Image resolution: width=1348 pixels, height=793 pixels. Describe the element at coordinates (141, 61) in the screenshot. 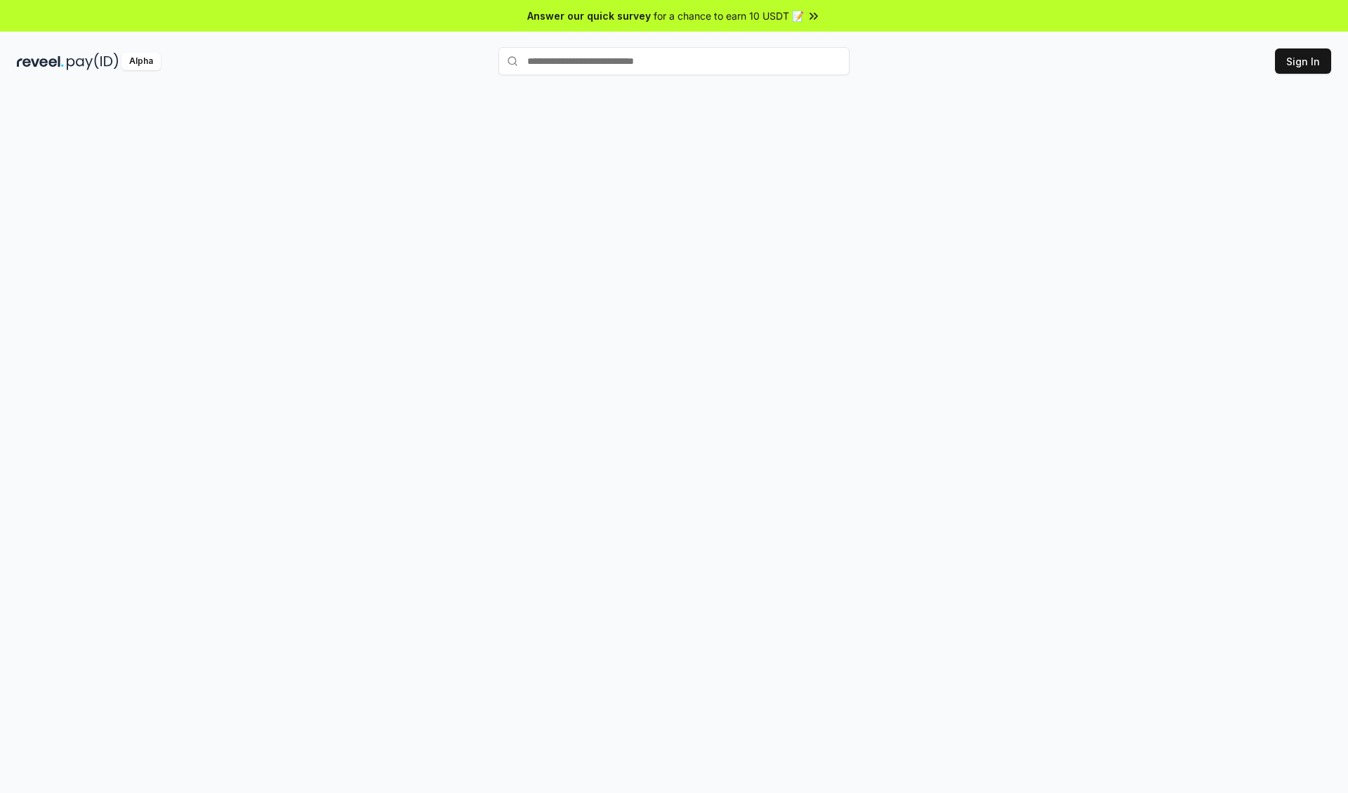

I see `div: Alpha` at that location.